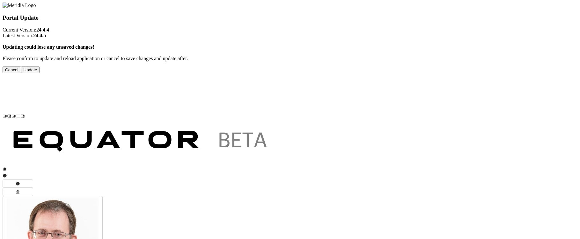 The image size is (580, 239). I want to click on img: Meridia Logo, so click(19, 5).